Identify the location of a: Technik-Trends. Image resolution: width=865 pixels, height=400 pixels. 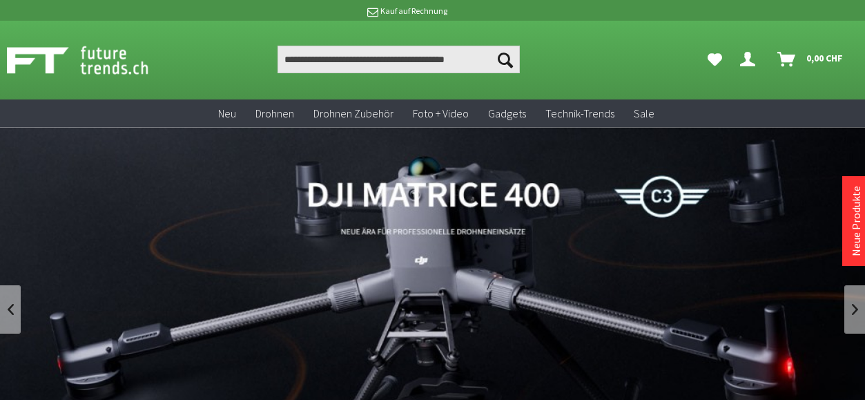
(580, 113).